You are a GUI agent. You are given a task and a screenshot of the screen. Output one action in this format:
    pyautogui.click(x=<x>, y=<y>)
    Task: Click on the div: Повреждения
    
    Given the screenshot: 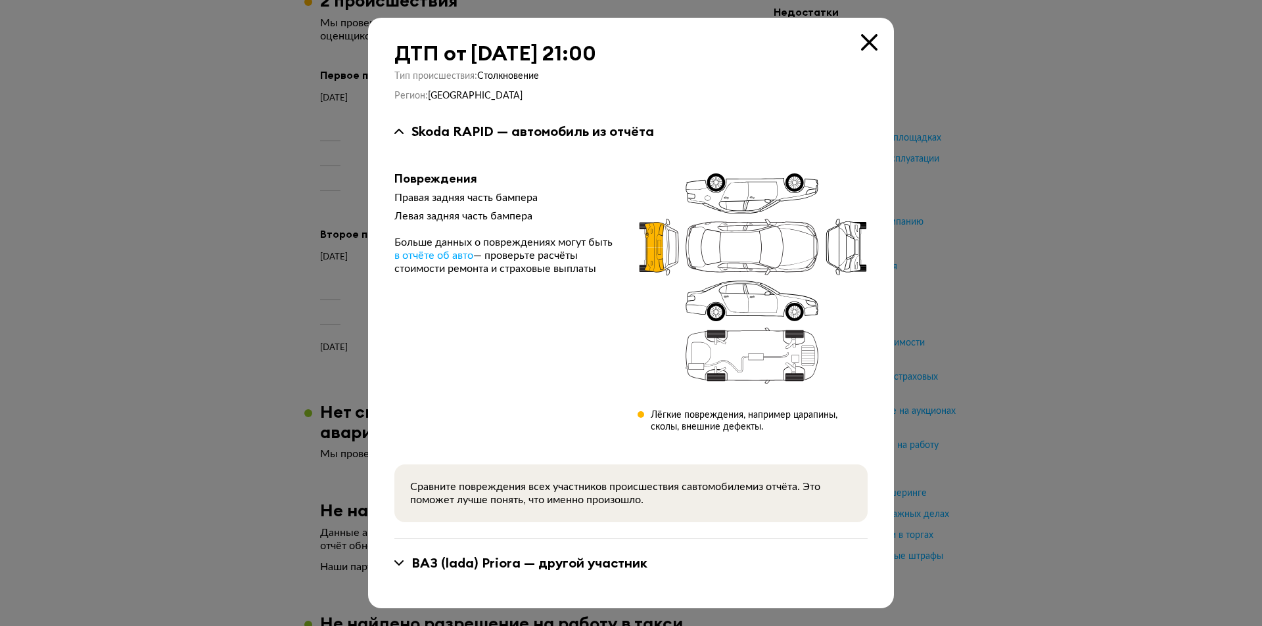 What is the action you would take?
    pyautogui.click(x=505, y=179)
    